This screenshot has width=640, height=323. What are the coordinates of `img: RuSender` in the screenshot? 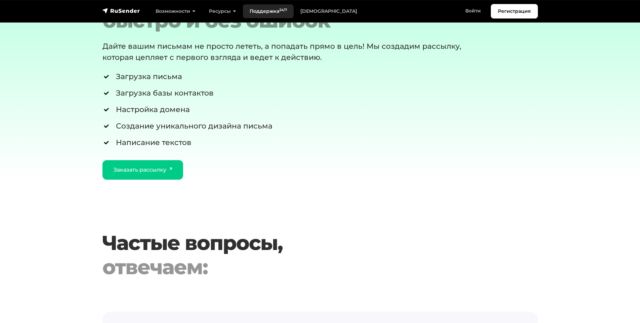 It's located at (121, 11).